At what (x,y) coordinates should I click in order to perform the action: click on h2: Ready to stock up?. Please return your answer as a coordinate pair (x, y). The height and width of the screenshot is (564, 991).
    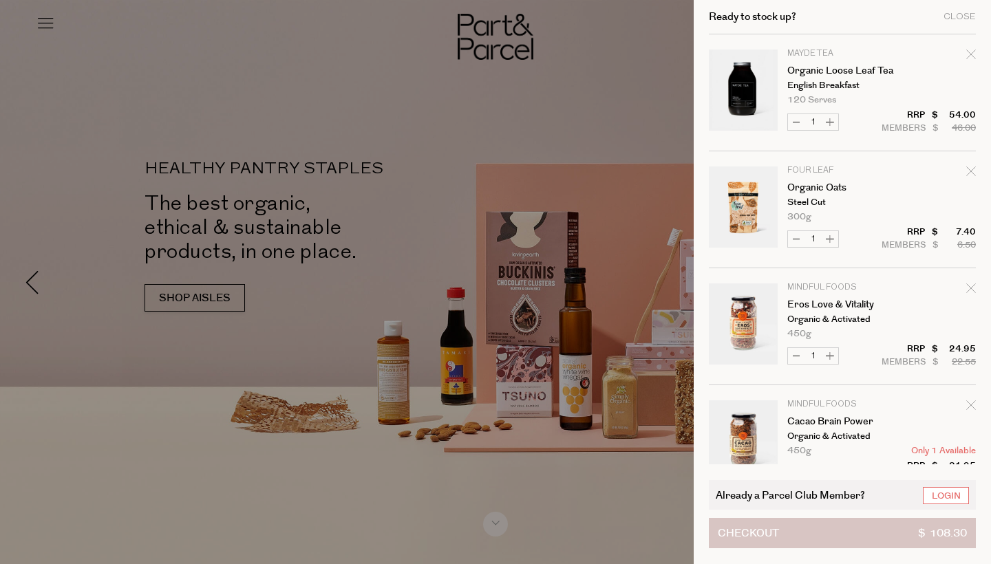
    Looking at the image, I should click on (752, 17).